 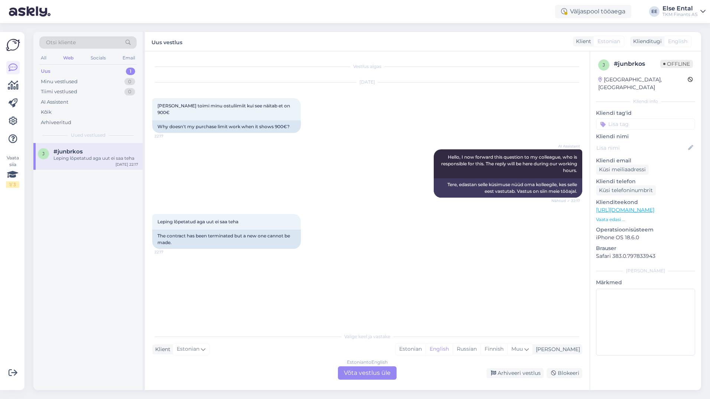 What do you see at coordinates (645, 237) in the screenshot?
I see `p: iPhone OS 18.6.0` at bounding box center [645, 237].